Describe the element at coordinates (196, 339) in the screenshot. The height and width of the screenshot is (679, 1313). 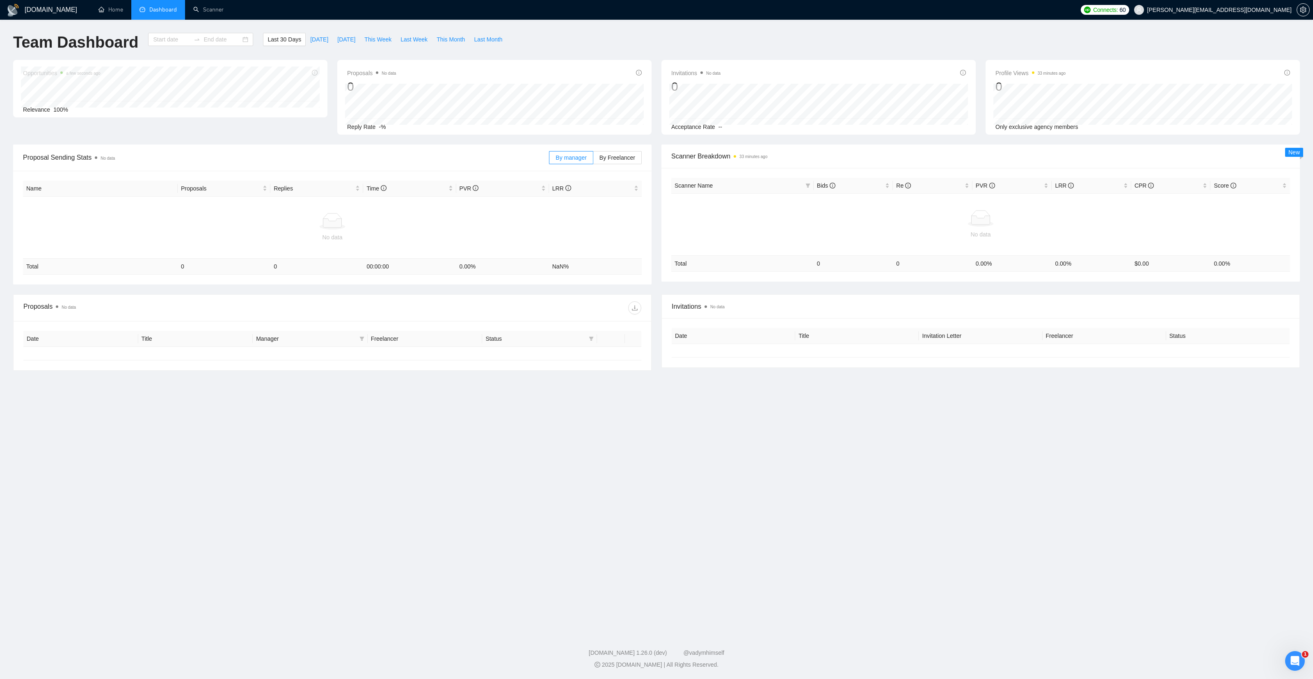
I see `th: Title` at that location.